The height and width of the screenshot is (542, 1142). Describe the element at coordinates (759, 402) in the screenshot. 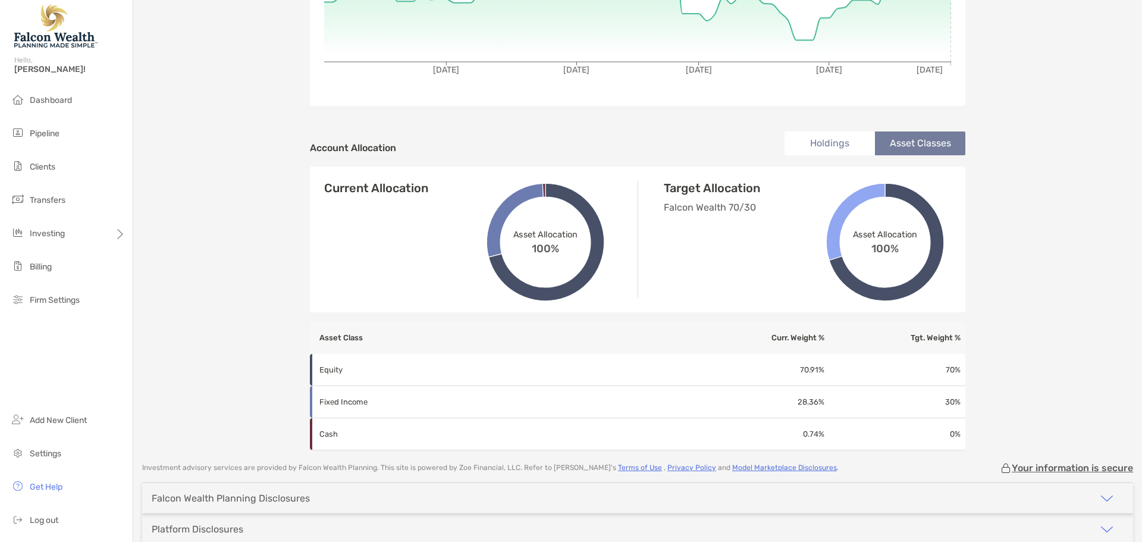

I see `td: 28.36 %` at that location.